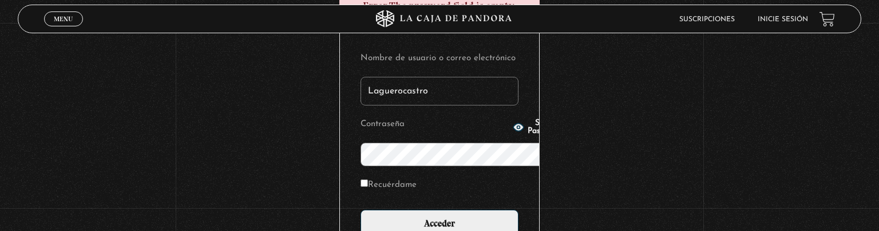 The height and width of the screenshot is (231, 879). Describe the element at coordinates (707, 19) in the screenshot. I see `a: Suscripciones` at that location.